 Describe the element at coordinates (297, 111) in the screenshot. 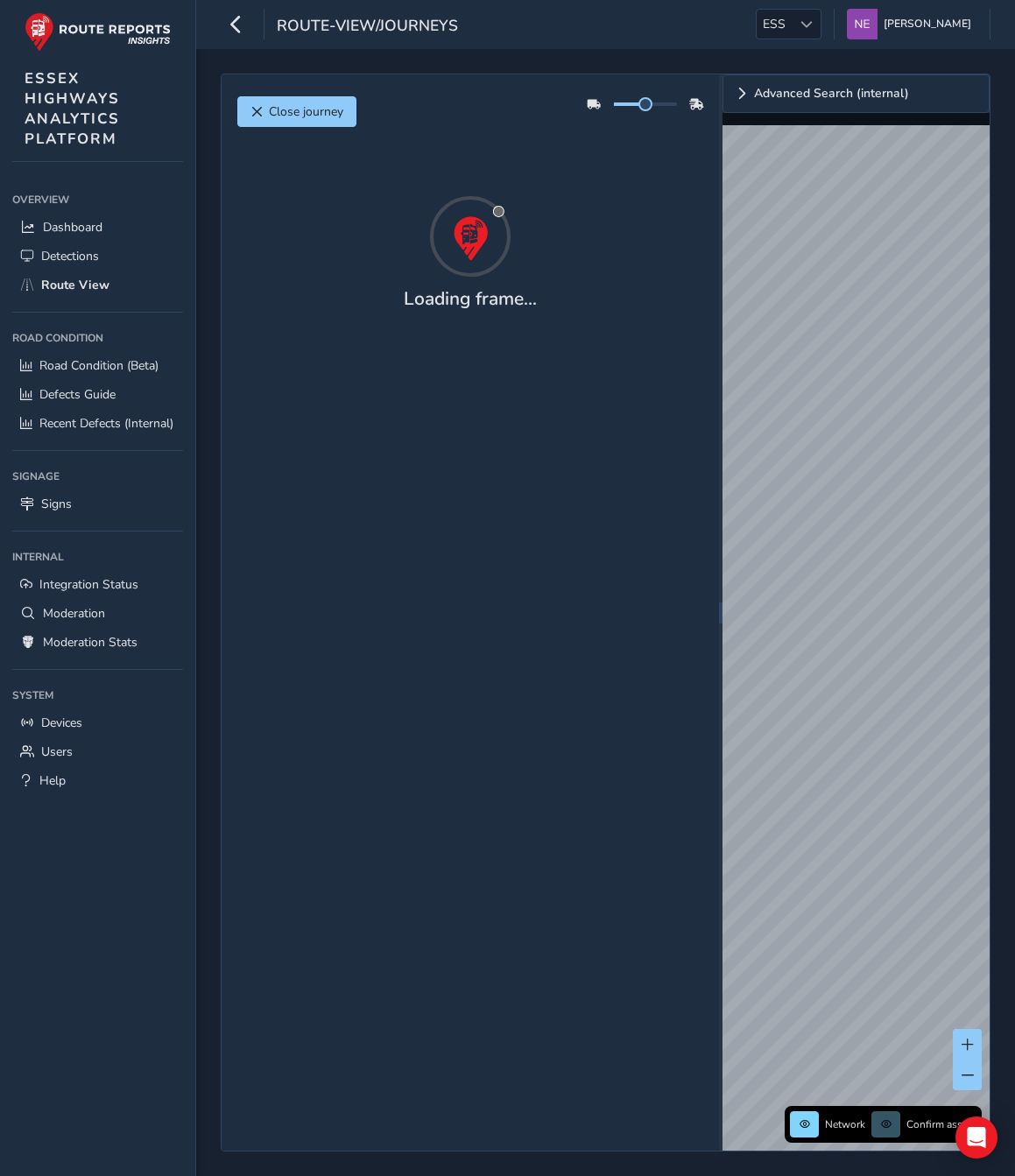

I see `button: Close journey` at that location.